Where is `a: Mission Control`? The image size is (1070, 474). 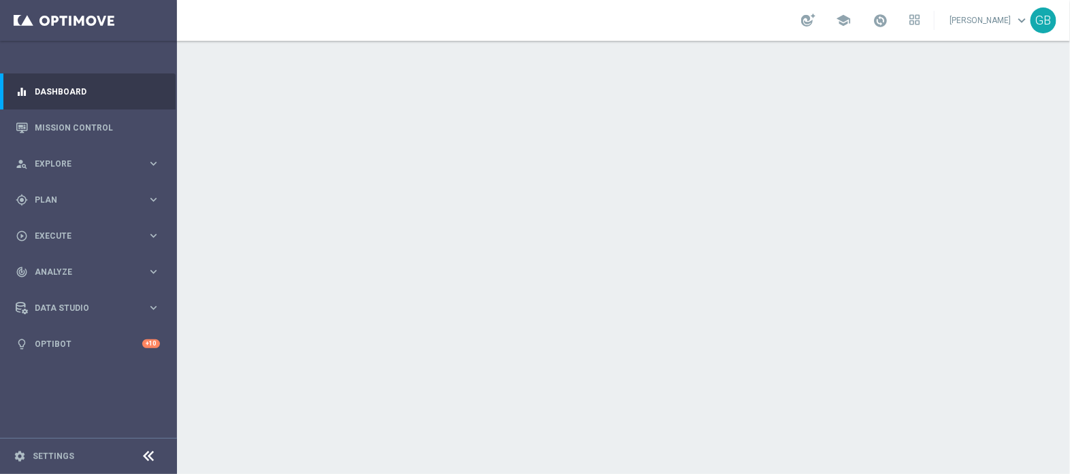 a: Mission Control is located at coordinates (97, 127).